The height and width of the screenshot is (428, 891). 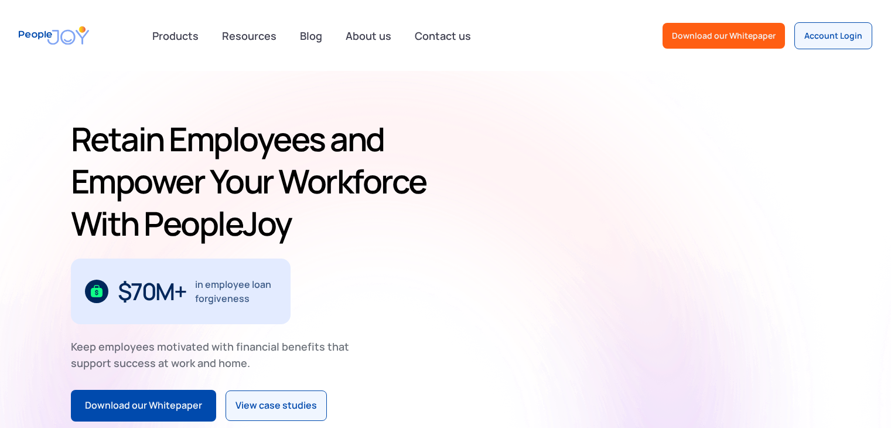 What do you see at coordinates (311, 36) in the screenshot?
I see `a: Blog` at bounding box center [311, 36].